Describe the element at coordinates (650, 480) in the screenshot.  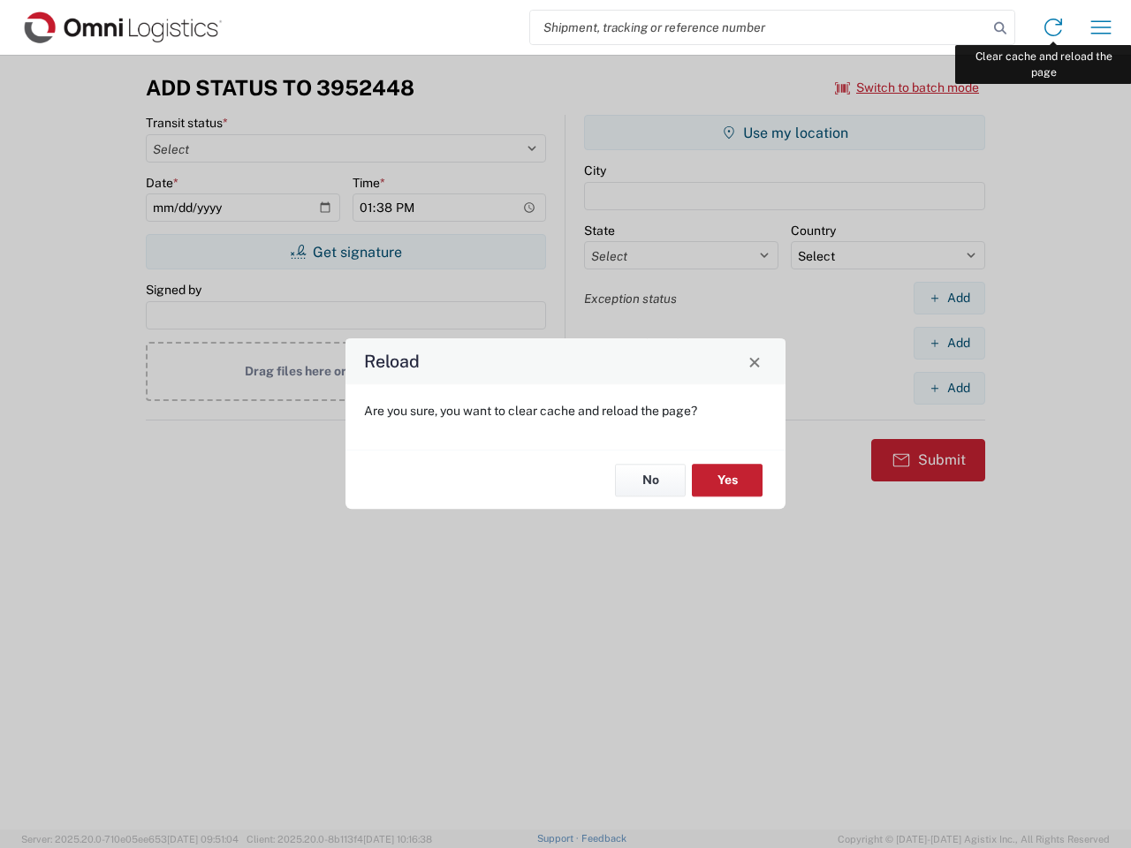
I see `button: No` at that location.